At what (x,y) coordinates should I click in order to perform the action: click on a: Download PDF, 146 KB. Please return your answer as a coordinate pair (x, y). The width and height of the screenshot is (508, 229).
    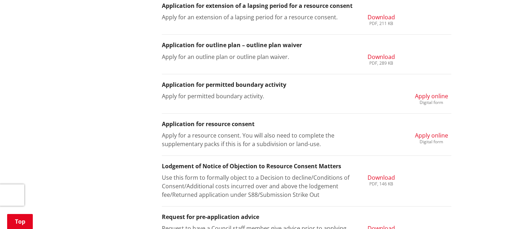
    Looking at the image, I should click on (381, 179).